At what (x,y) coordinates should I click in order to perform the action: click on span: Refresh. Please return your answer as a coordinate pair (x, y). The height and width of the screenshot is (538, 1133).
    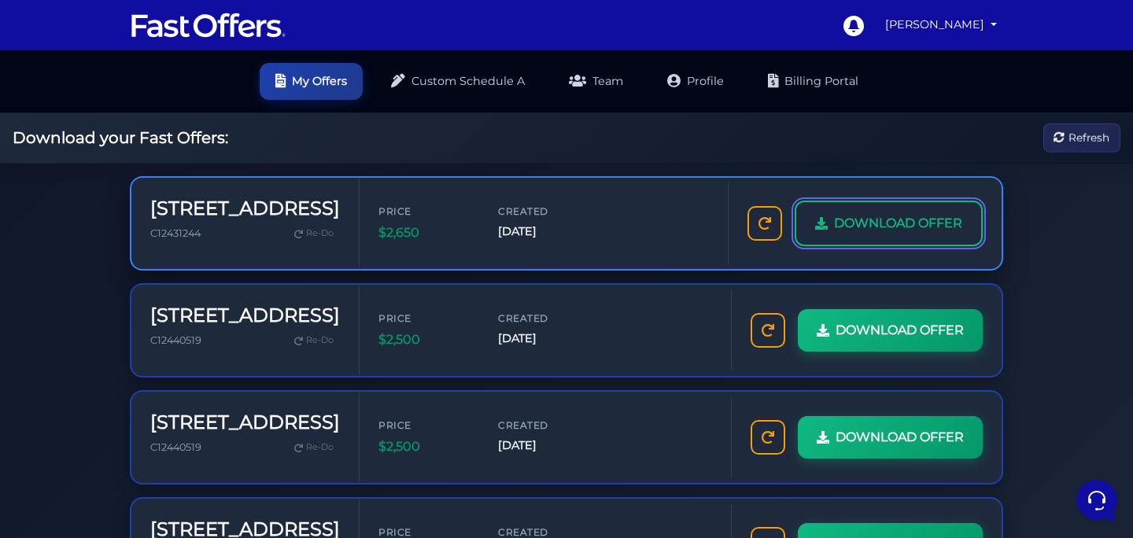
    Looking at the image, I should click on (1089, 138).